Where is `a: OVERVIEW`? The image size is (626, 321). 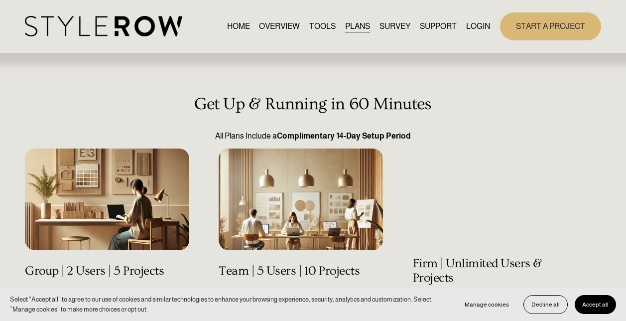
a: OVERVIEW is located at coordinates (279, 26).